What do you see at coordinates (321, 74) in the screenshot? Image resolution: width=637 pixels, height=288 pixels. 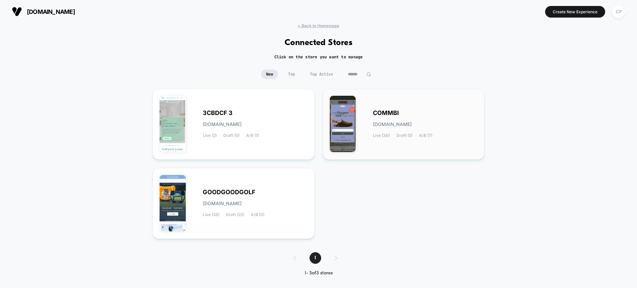 I see `span: Top Active` at bounding box center [321, 74].